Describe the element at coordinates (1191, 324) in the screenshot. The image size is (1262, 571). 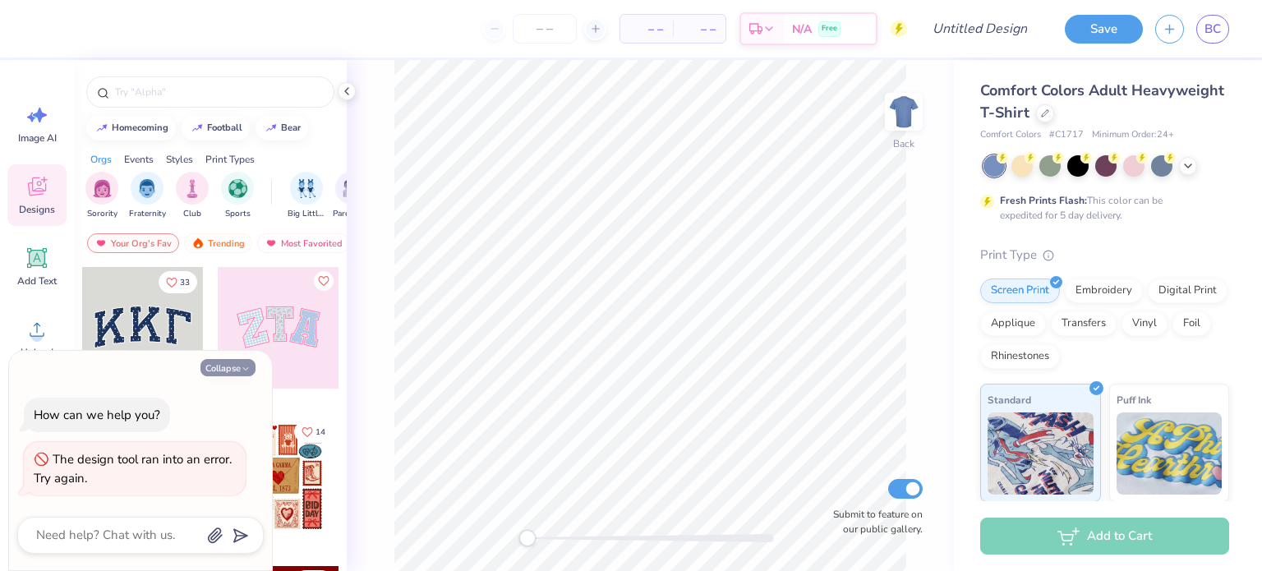
I see `div: Foil` at that location.